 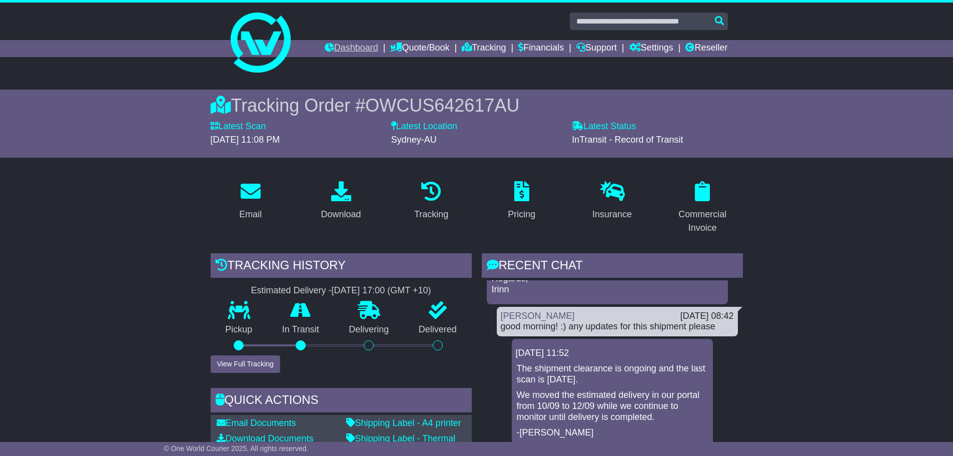 What do you see at coordinates (238, 127) in the screenshot?
I see `label: Latest Scan` at bounding box center [238, 127].